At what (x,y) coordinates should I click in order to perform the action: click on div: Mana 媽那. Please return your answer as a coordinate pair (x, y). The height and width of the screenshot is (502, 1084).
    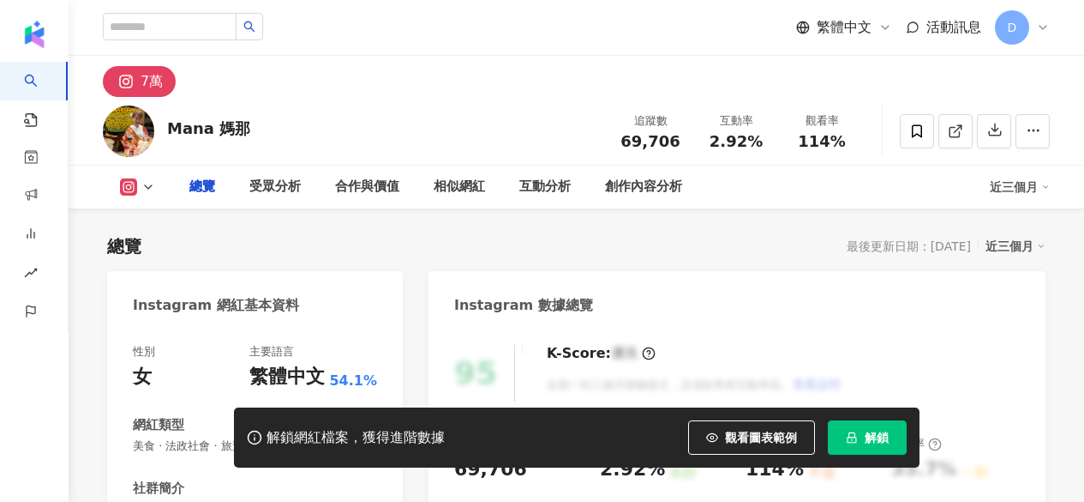
    Looking at the image, I should click on (208, 128).